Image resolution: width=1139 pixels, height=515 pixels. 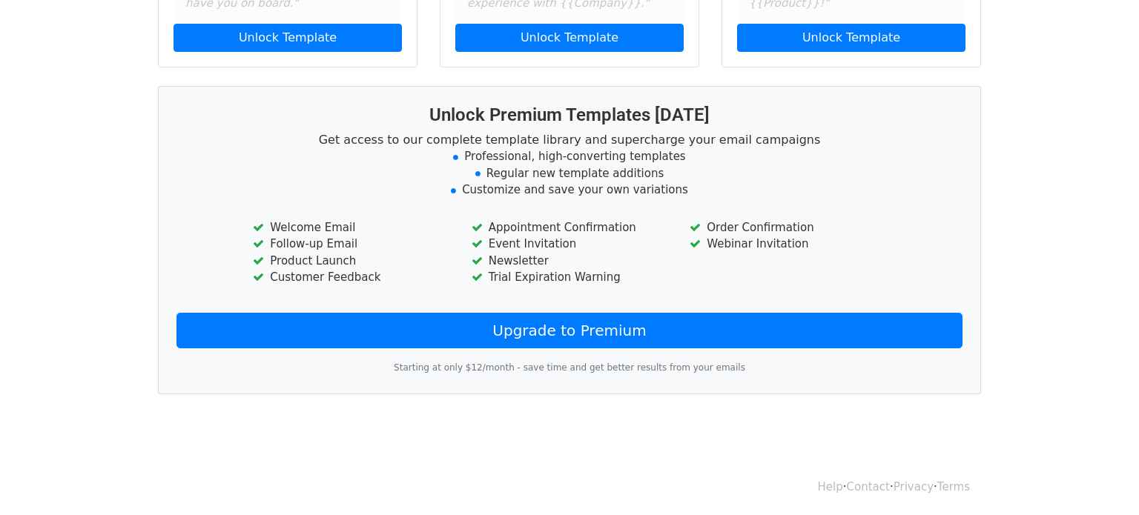 What do you see at coordinates (351, 244) in the screenshot?
I see `li: Follow-up Email` at bounding box center [351, 244].